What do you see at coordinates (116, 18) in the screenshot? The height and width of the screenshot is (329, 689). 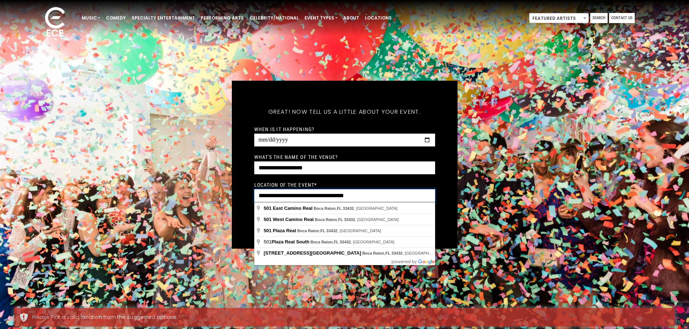 I see `a: Comedy` at bounding box center [116, 18].